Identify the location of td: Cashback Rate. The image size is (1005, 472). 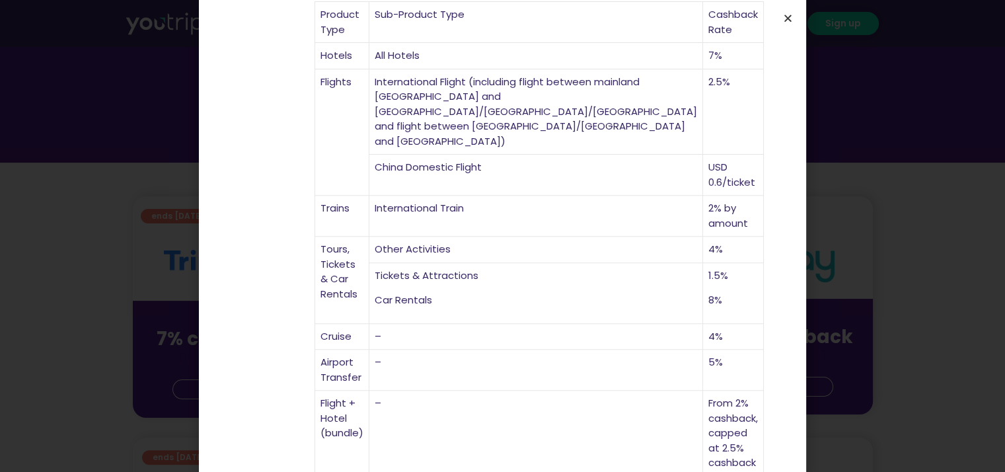
(733, 22).